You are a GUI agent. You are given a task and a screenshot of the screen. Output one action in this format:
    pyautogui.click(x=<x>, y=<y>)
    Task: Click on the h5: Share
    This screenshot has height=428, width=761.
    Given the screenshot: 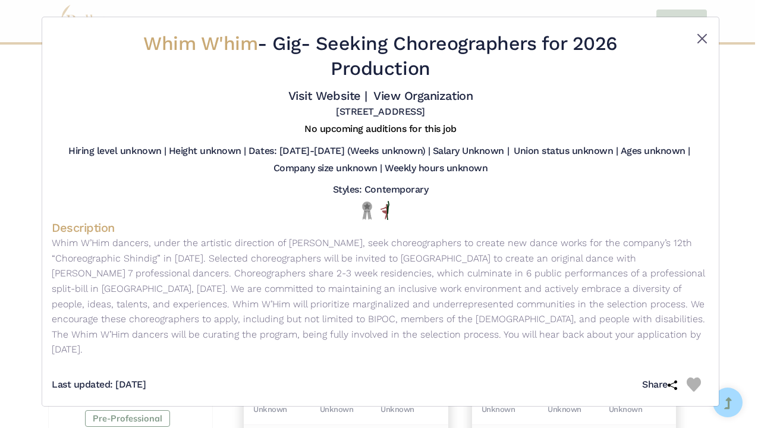 What is the action you would take?
    pyautogui.click(x=664, y=385)
    